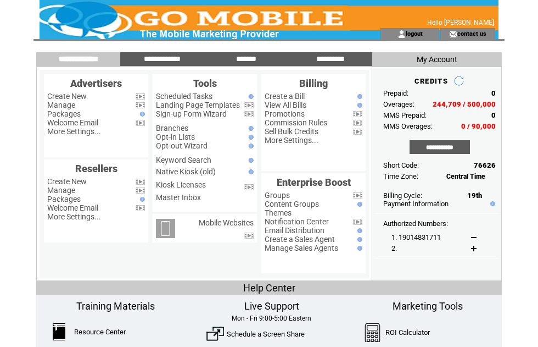  What do you see at coordinates (302, 248) in the screenshot?
I see `a: Manage Sales Agents` at bounding box center [302, 248].